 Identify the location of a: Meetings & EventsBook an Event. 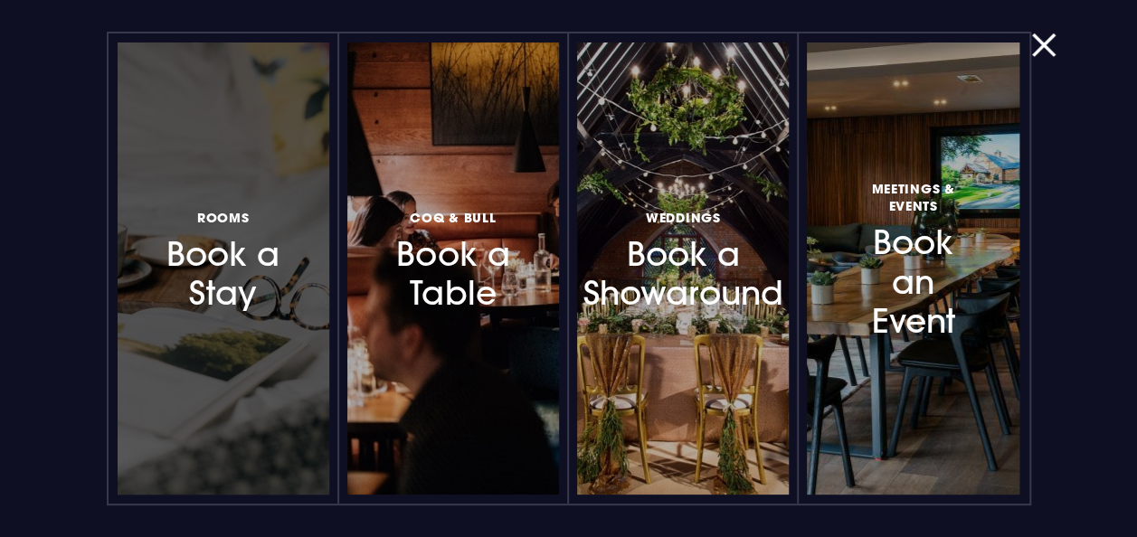
(913, 269).